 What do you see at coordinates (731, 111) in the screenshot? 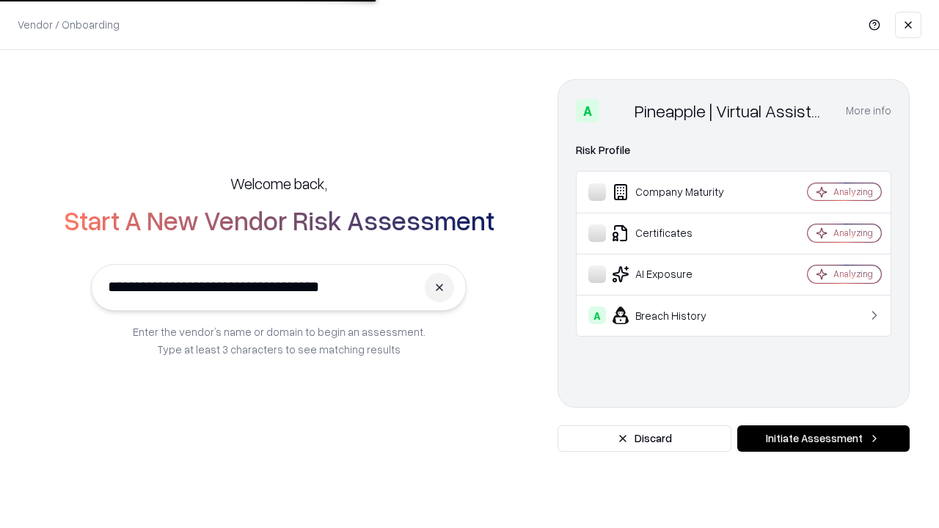
I see `div: Pineapple | Virtual Assistant Agency` at bounding box center [731, 111].